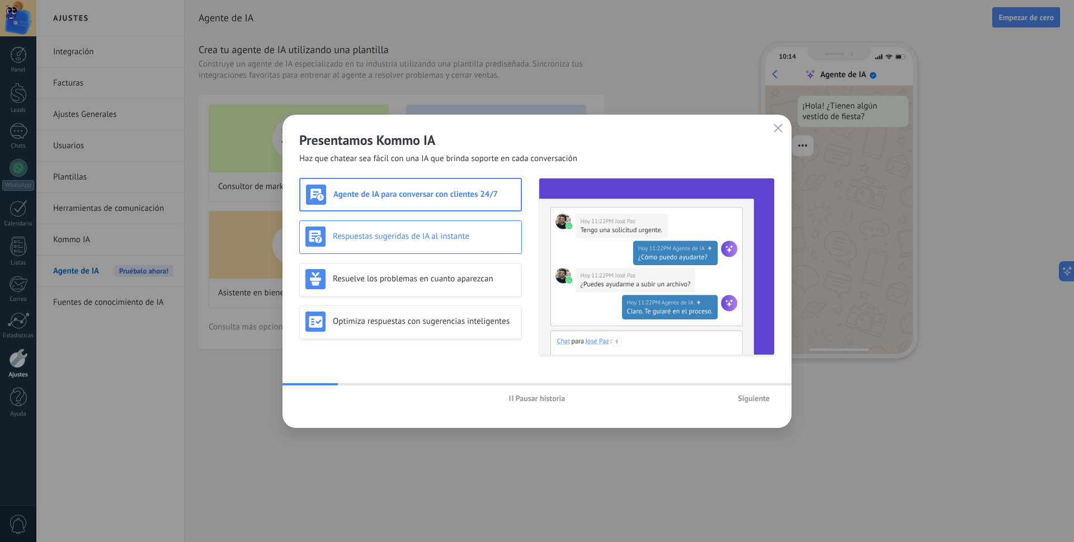 The height and width of the screenshot is (542, 1074). Describe the element at coordinates (540, 398) in the screenshot. I see `span: Pausar historia` at that location.